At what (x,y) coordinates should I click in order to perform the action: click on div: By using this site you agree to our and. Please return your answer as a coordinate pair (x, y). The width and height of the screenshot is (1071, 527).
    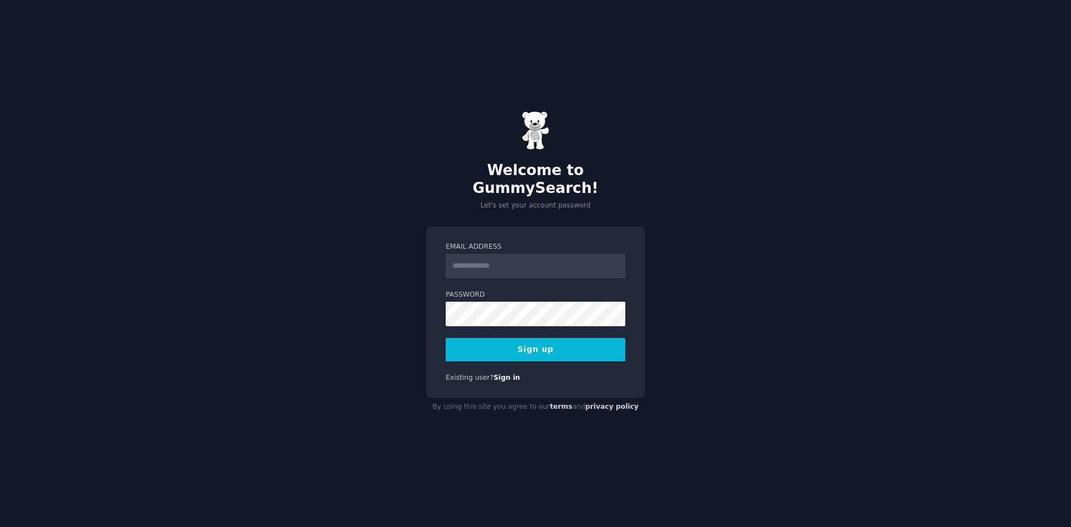
    Looking at the image, I should click on (535, 407).